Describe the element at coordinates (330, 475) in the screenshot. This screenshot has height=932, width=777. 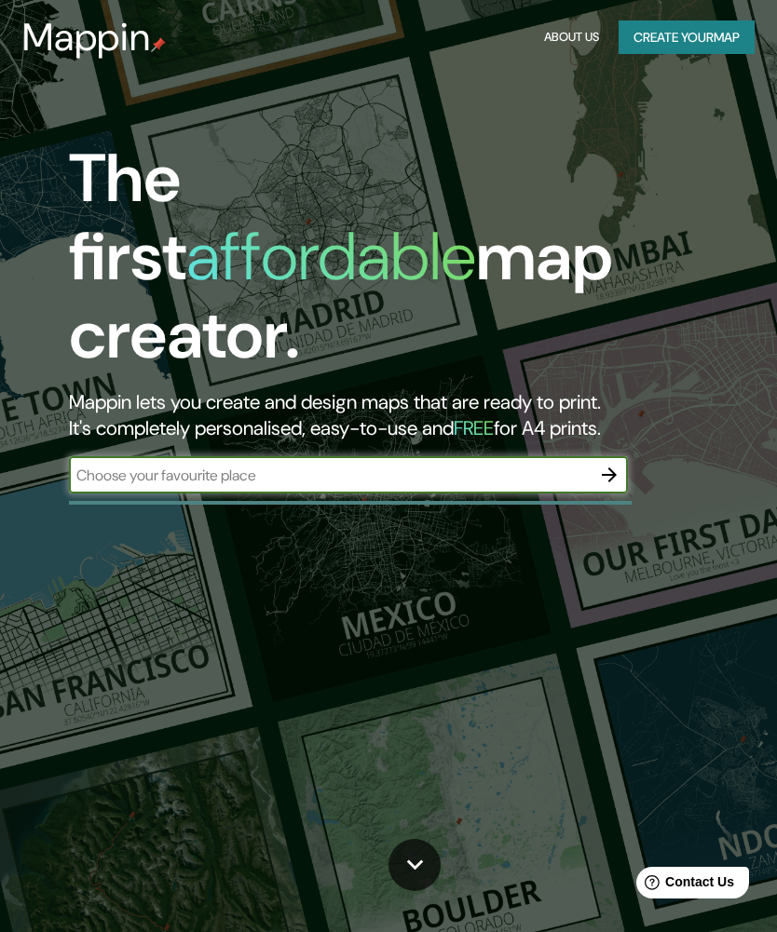
I see `input: Choose your favourite place` at that location.